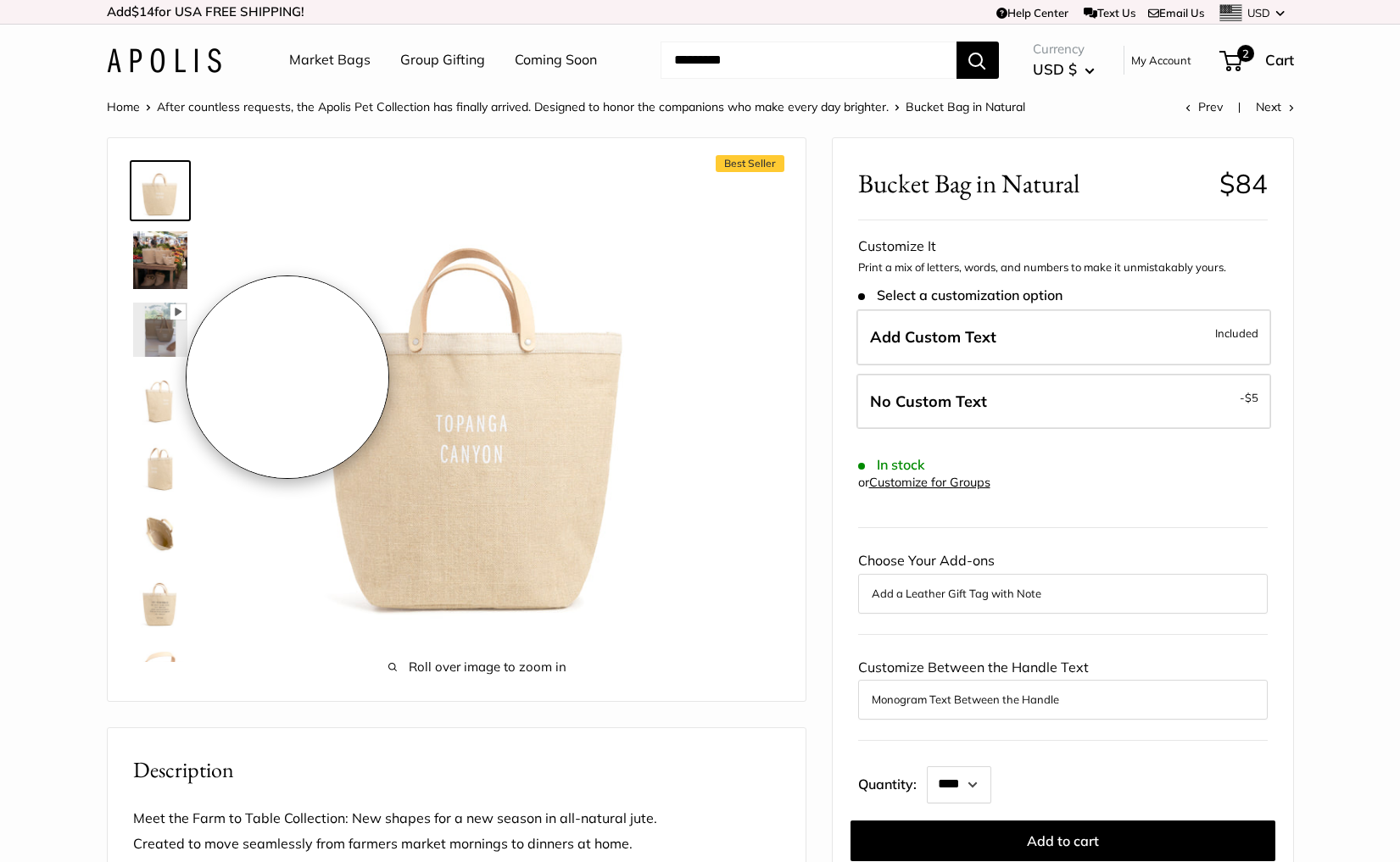 Image resolution: width=1400 pixels, height=862 pixels. What do you see at coordinates (749, 163) in the screenshot?
I see `span: Best Seller` at bounding box center [749, 163].